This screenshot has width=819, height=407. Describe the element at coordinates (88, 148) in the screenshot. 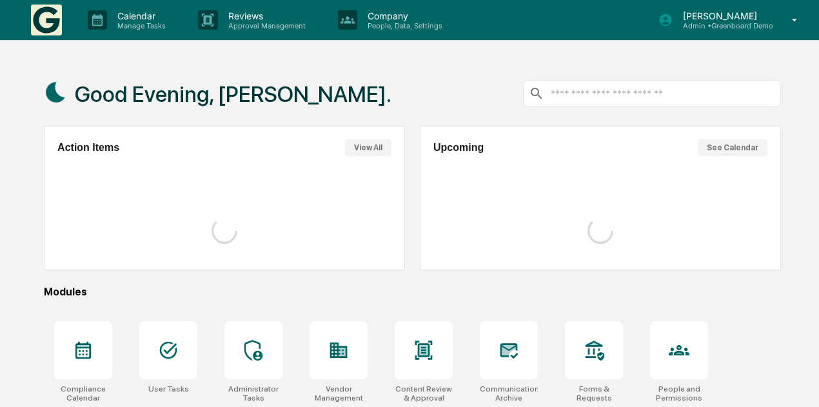

I see `h2: Action Items` at that location.